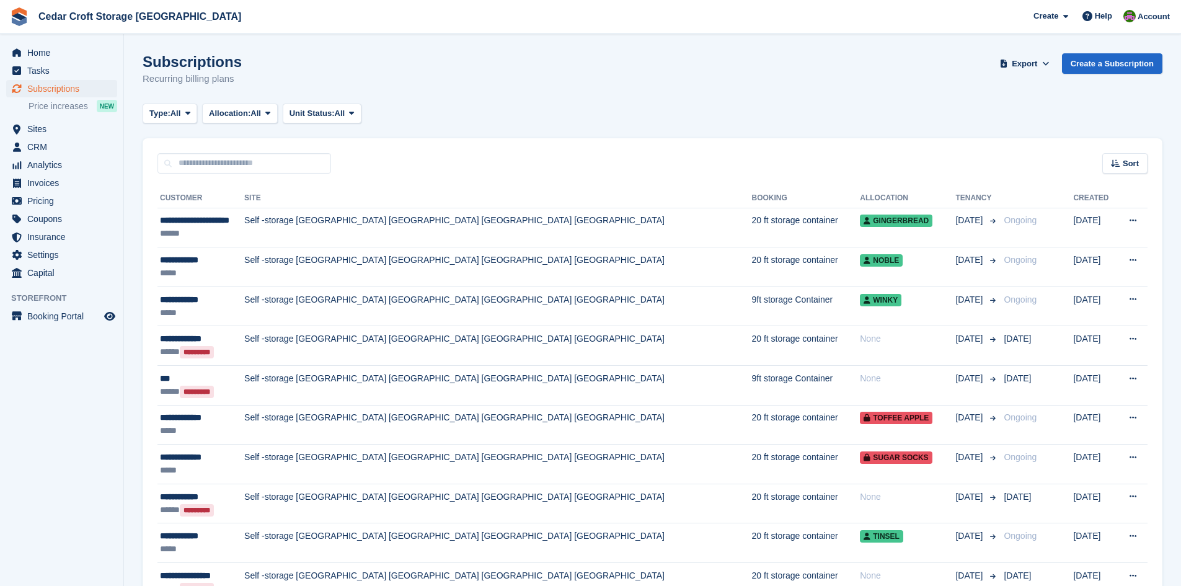 The image size is (1181, 586). What do you see at coordinates (1094, 198) in the screenshot?
I see `th: Created` at bounding box center [1094, 198].